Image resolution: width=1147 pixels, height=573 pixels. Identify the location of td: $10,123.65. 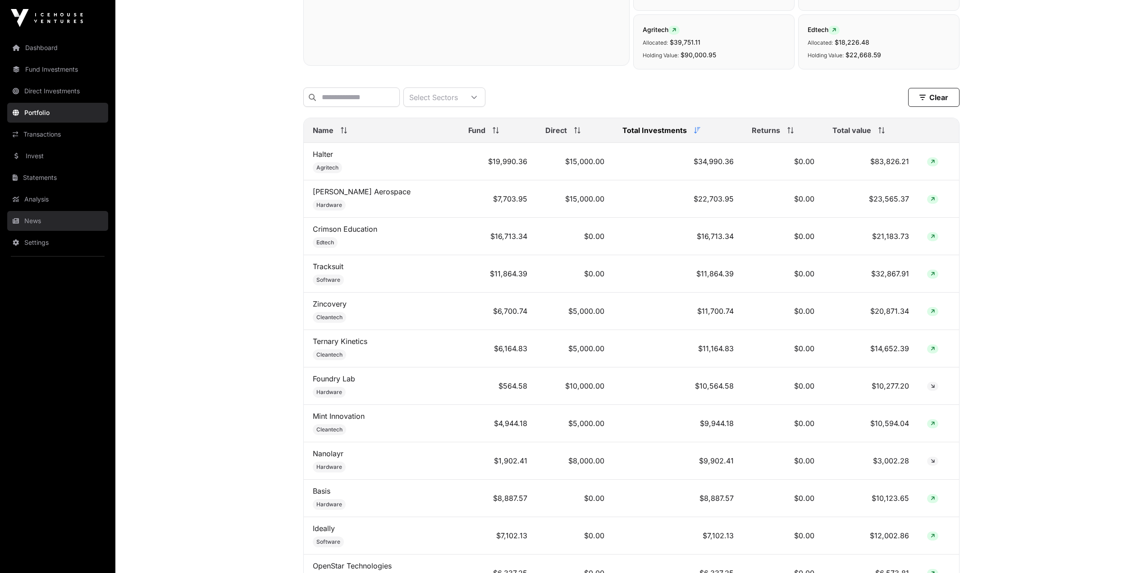
(871, 498).